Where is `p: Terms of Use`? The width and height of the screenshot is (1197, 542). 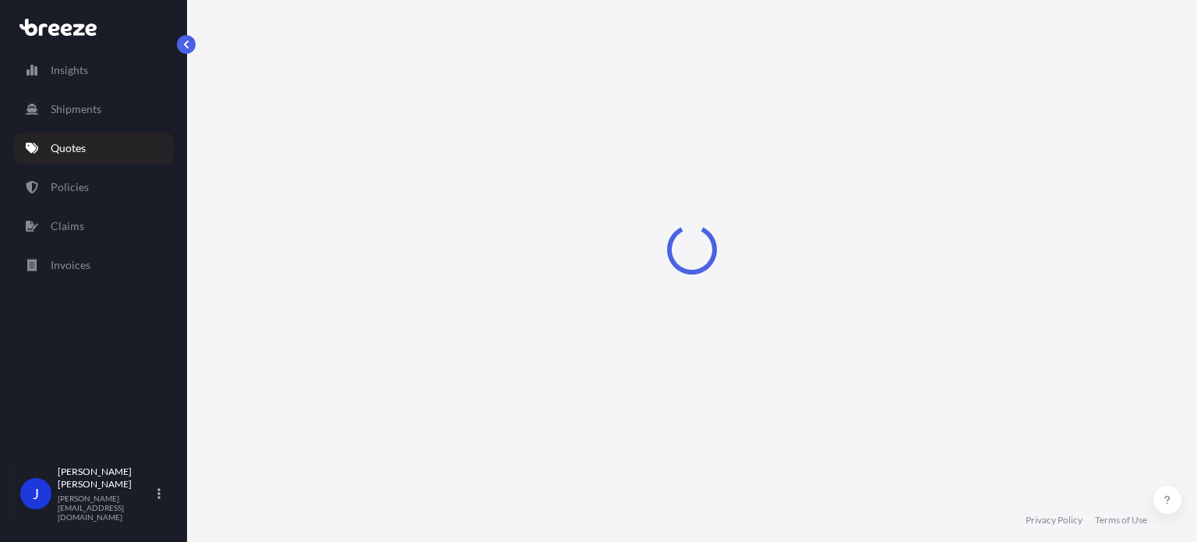 p: Terms of Use is located at coordinates (1121, 520).